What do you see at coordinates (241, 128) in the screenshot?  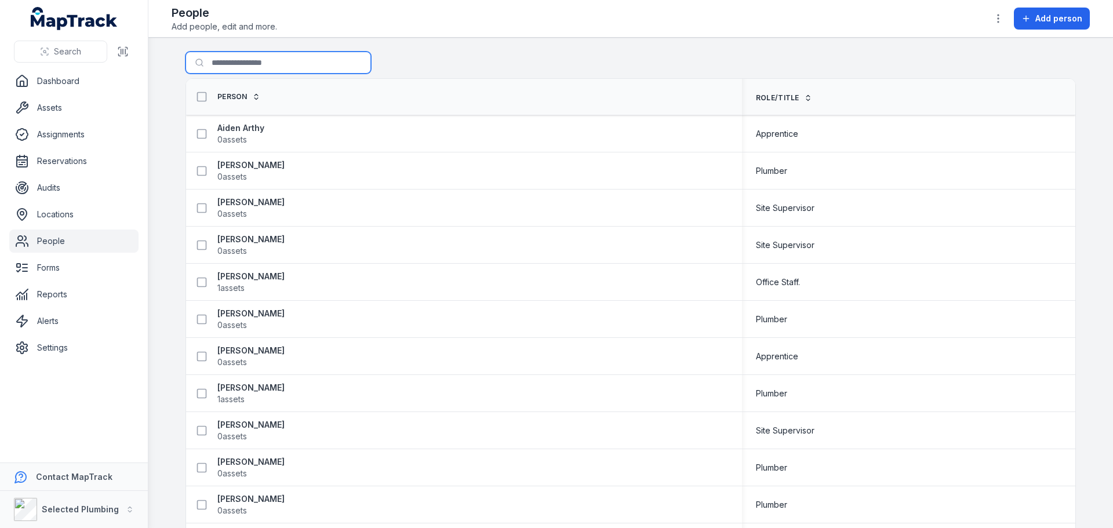 I see `strong: Aiden Arthy` at bounding box center [241, 128].